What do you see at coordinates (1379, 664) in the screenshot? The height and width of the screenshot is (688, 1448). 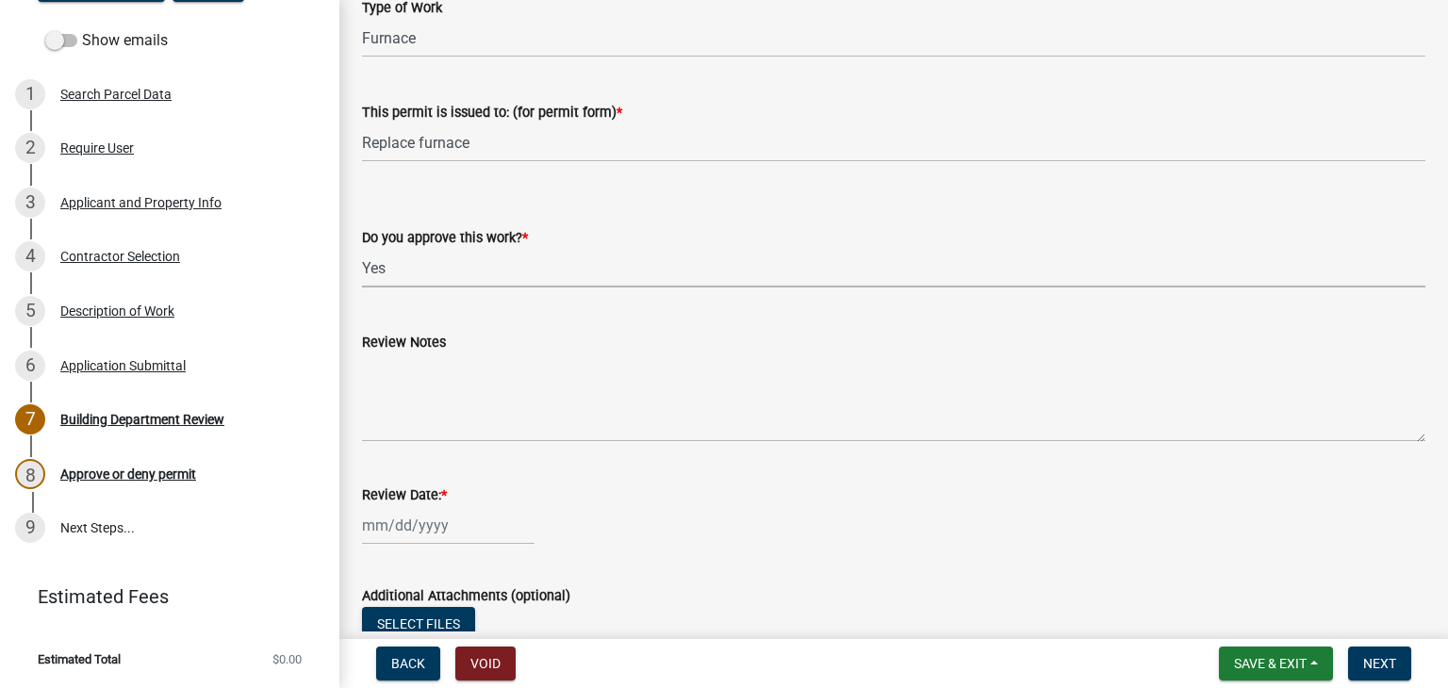 I see `button: Next` at bounding box center [1379, 664].